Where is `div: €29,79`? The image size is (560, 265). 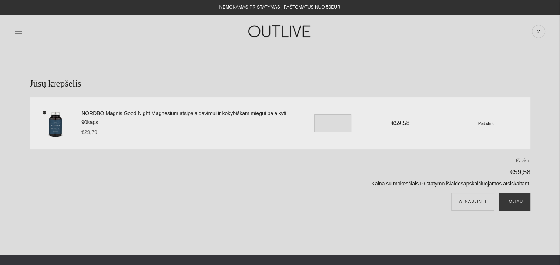
div: €29,79 is located at coordinates (188, 133).